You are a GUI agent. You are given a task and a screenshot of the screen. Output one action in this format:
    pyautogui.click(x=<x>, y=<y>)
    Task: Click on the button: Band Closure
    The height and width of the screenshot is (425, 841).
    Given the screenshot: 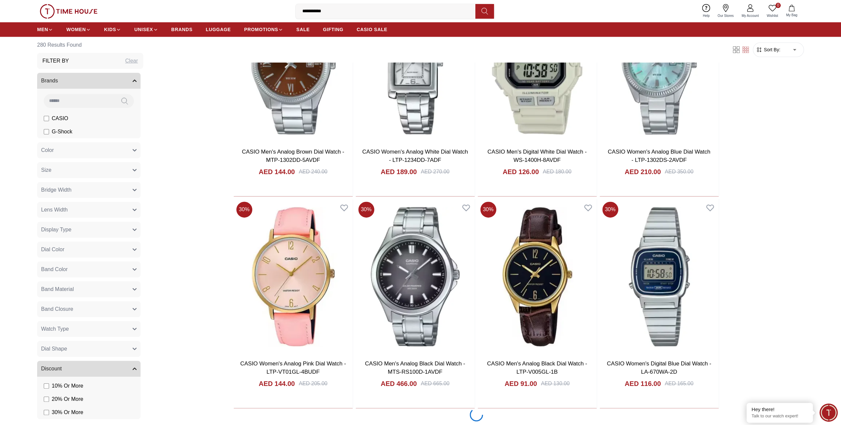 What is the action you would take?
    pyautogui.click(x=89, y=309)
    